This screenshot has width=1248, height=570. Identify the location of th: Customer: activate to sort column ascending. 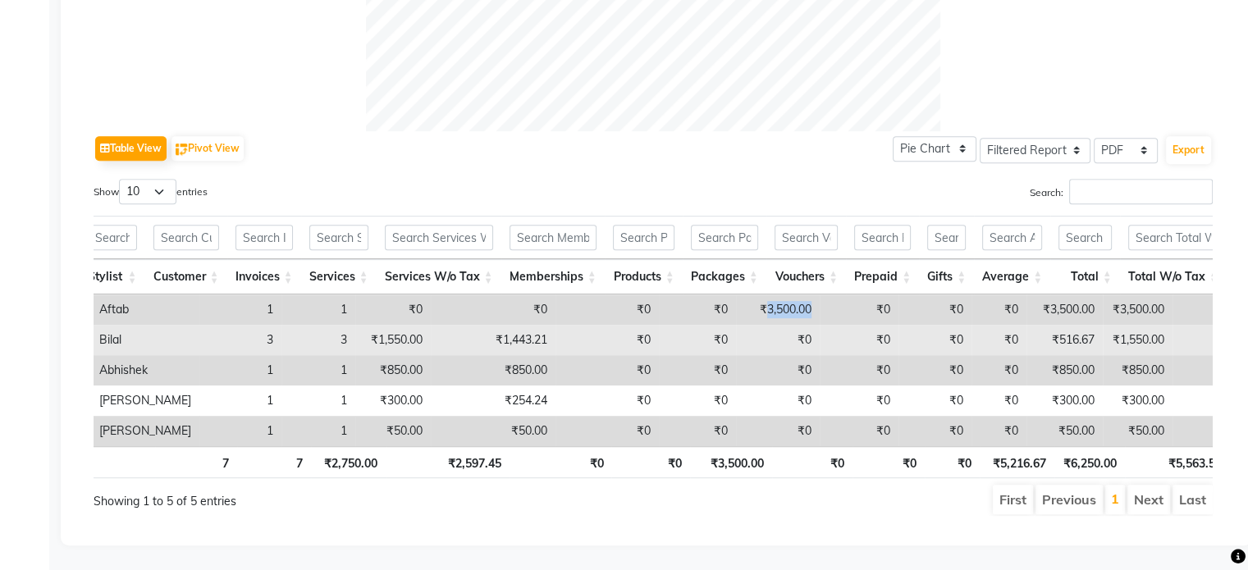
(186, 276).